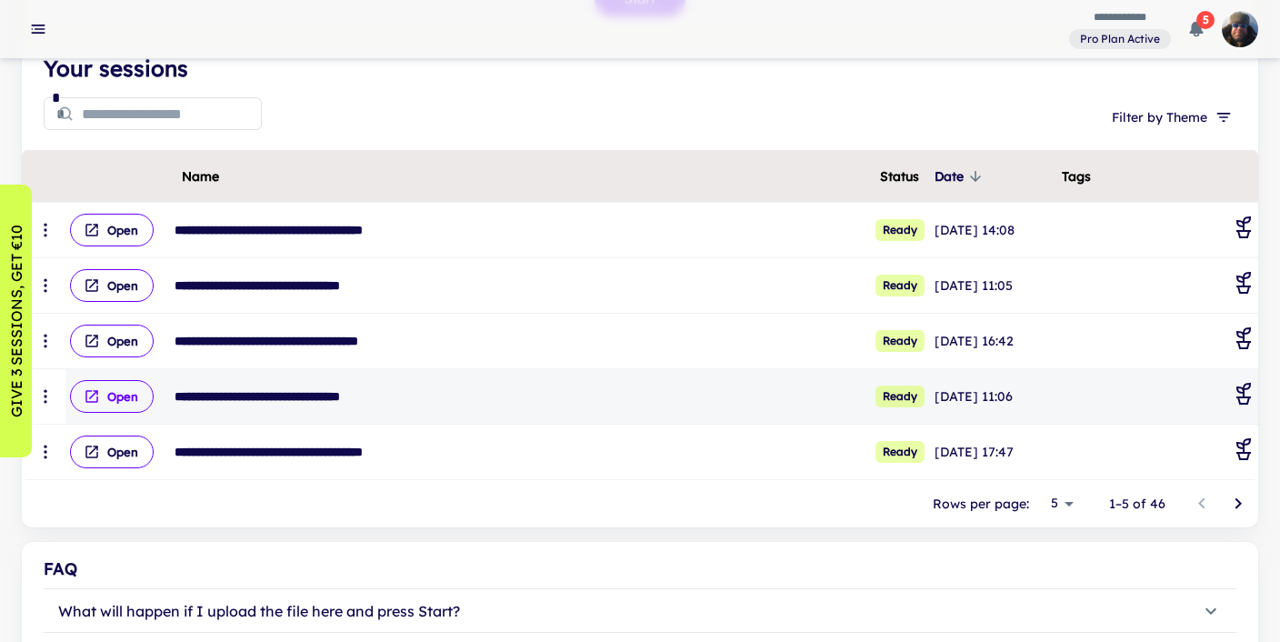 Image resolution: width=1280 pixels, height=642 pixels. What do you see at coordinates (640, 569) in the screenshot?
I see `div: FAQ` at bounding box center [640, 569].